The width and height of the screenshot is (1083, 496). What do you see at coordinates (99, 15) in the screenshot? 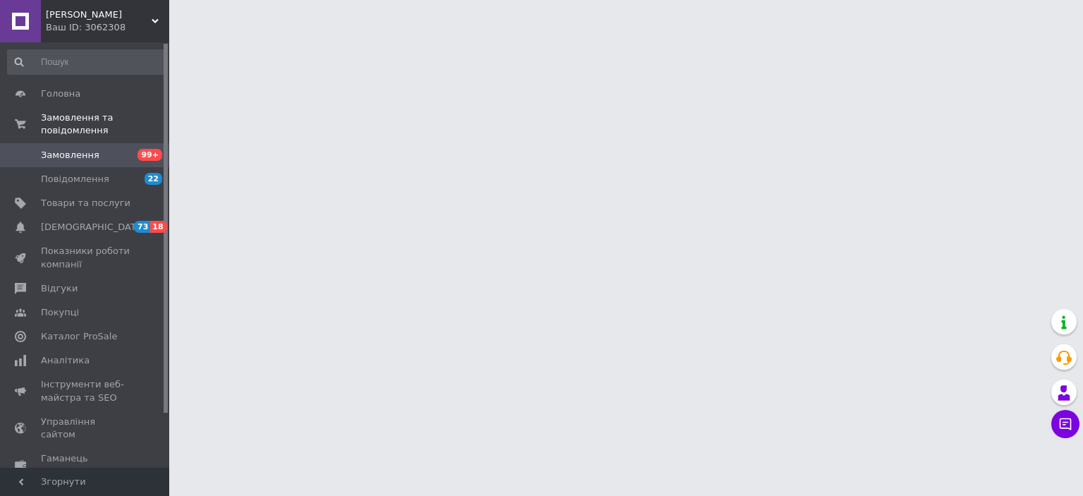
I see `span: anny mars` at bounding box center [99, 15].